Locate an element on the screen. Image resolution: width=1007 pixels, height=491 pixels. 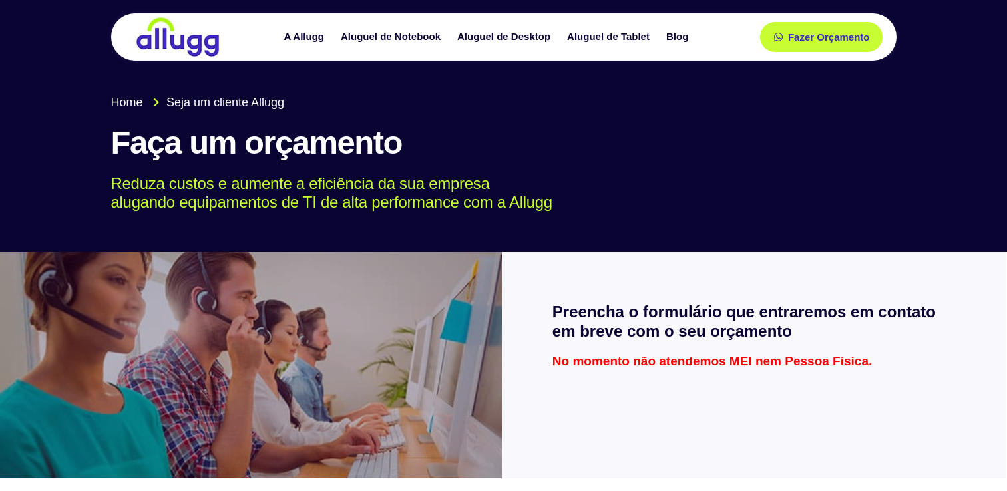
p: Reduza custos e aumente a eficiência da sua empresa alugando equipamentos de TI de alta performan... is located at coordinates (494, 194).